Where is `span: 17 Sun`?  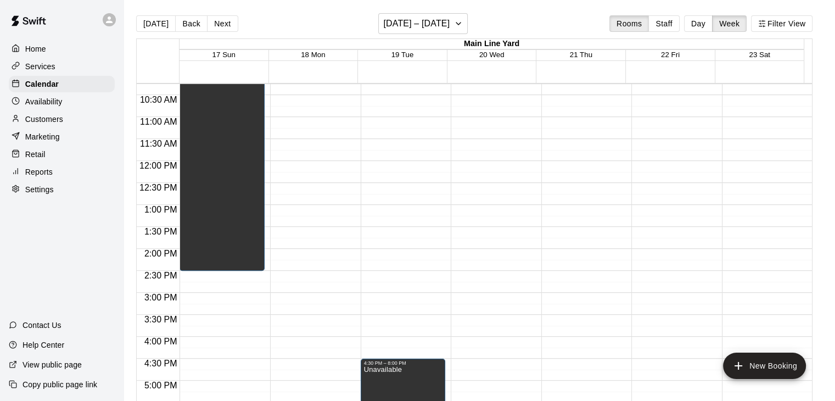 span: 17 Sun is located at coordinates (224, 54).